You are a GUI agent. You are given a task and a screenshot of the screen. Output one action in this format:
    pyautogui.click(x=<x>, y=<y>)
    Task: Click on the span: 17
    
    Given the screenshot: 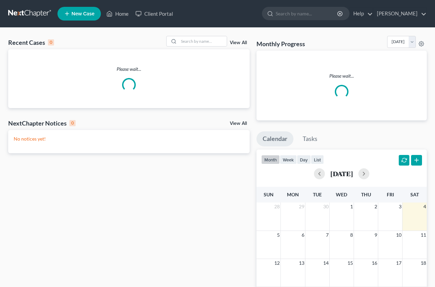 What is the action you would take?
    pyautogui.click(x=399, y=263)
    